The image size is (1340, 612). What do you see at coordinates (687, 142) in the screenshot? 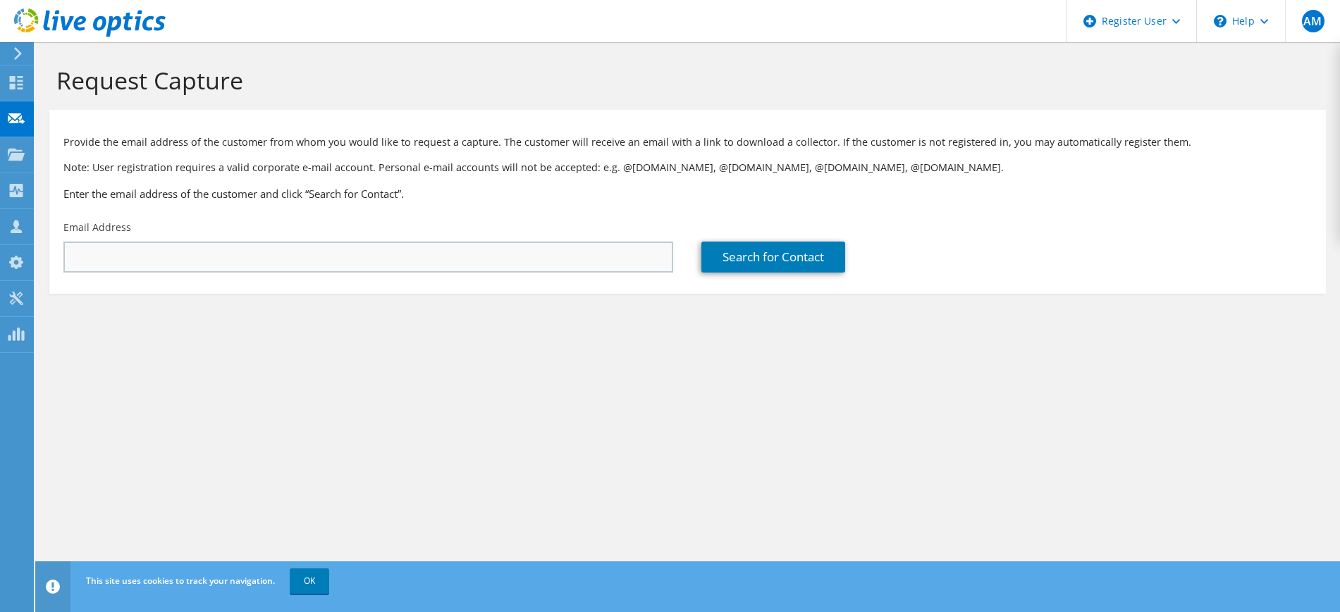
I see `p: Provide the email address of the customer from whom you would like to request a capture. The cust...` at bounding box center [687, 142].